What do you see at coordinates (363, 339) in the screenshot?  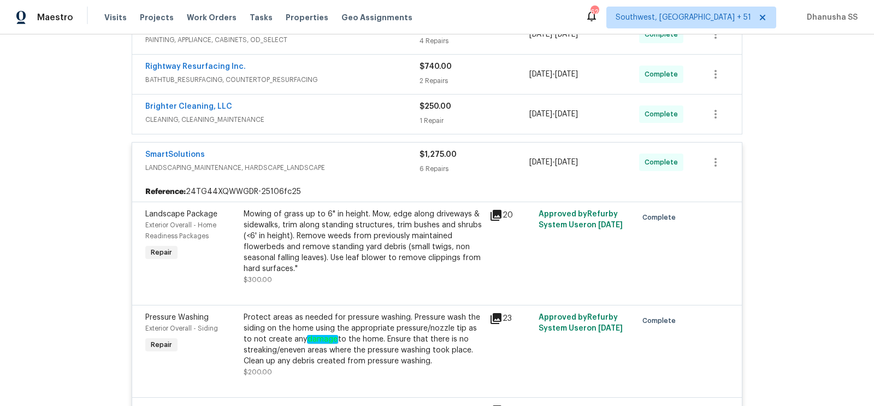 I see `div: Protect areas as needed for pressure washing. Pressure wash the siding on the home using the appr...` at bounding box center [363, 339].